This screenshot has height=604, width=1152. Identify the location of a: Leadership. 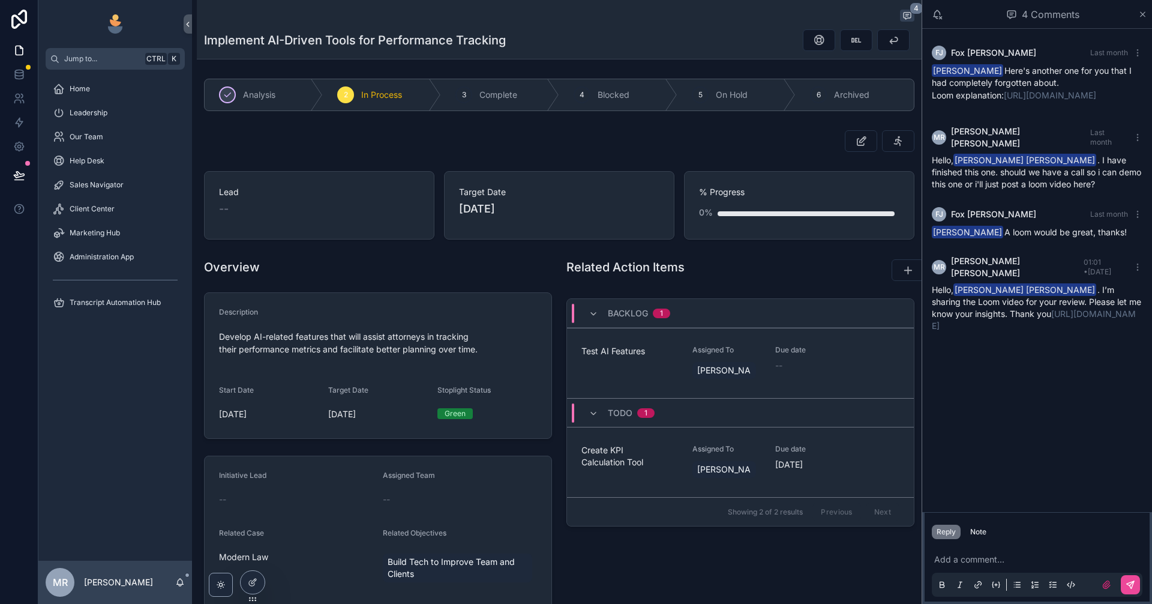
(115, 113).